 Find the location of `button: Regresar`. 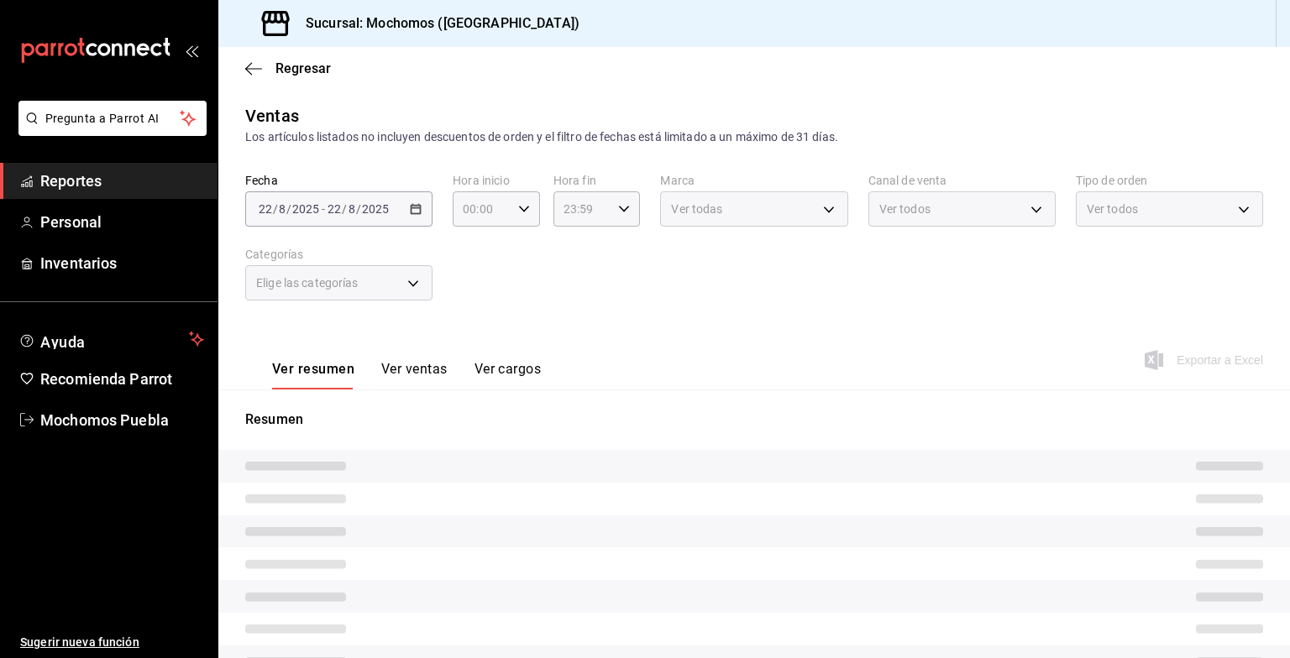

button: Regresar is located at coordinates (288, 68).